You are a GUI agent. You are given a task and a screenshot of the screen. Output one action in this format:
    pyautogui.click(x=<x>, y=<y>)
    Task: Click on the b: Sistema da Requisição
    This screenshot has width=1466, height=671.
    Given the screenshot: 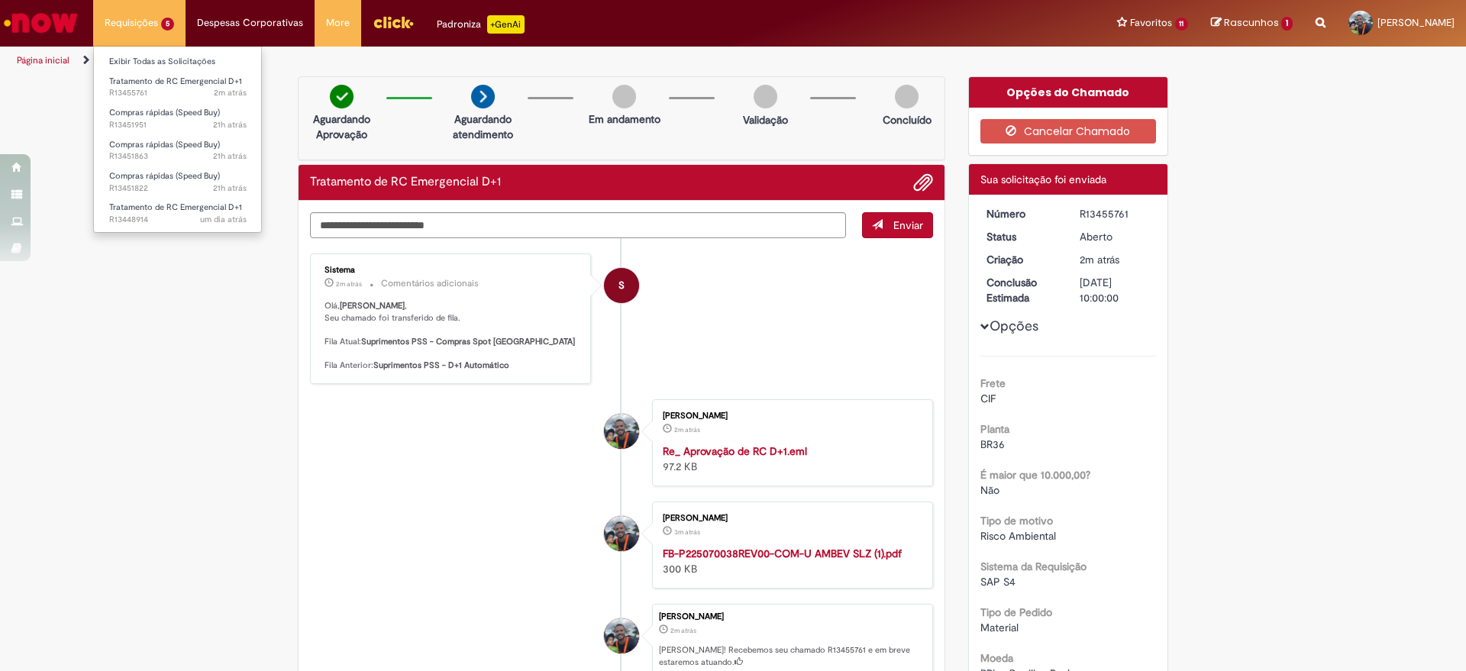 What is the action you would take?
    pyautogui.click(x=1033, y=566)
    